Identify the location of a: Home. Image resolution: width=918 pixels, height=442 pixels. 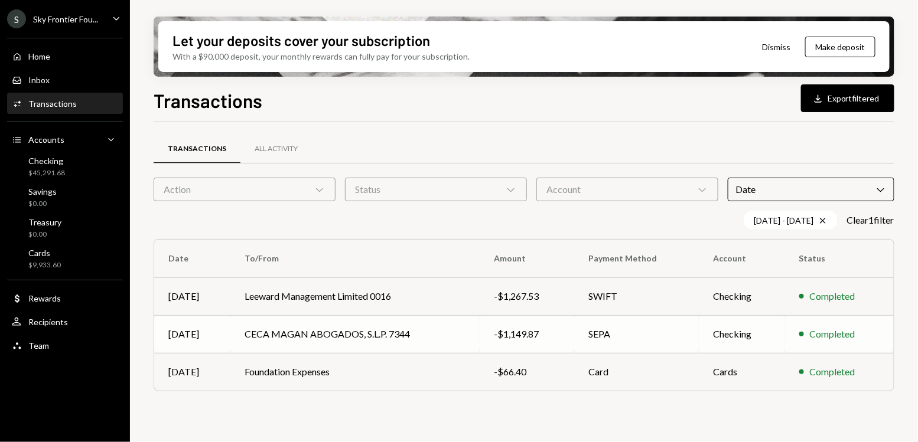
(65, 56).